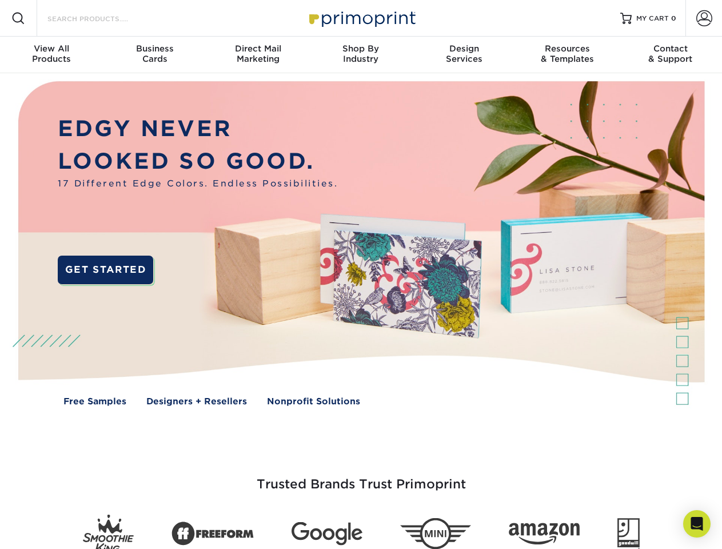 This screenshot has height=549, width=722. I want to click on img: Amazon, so click(545, 534).